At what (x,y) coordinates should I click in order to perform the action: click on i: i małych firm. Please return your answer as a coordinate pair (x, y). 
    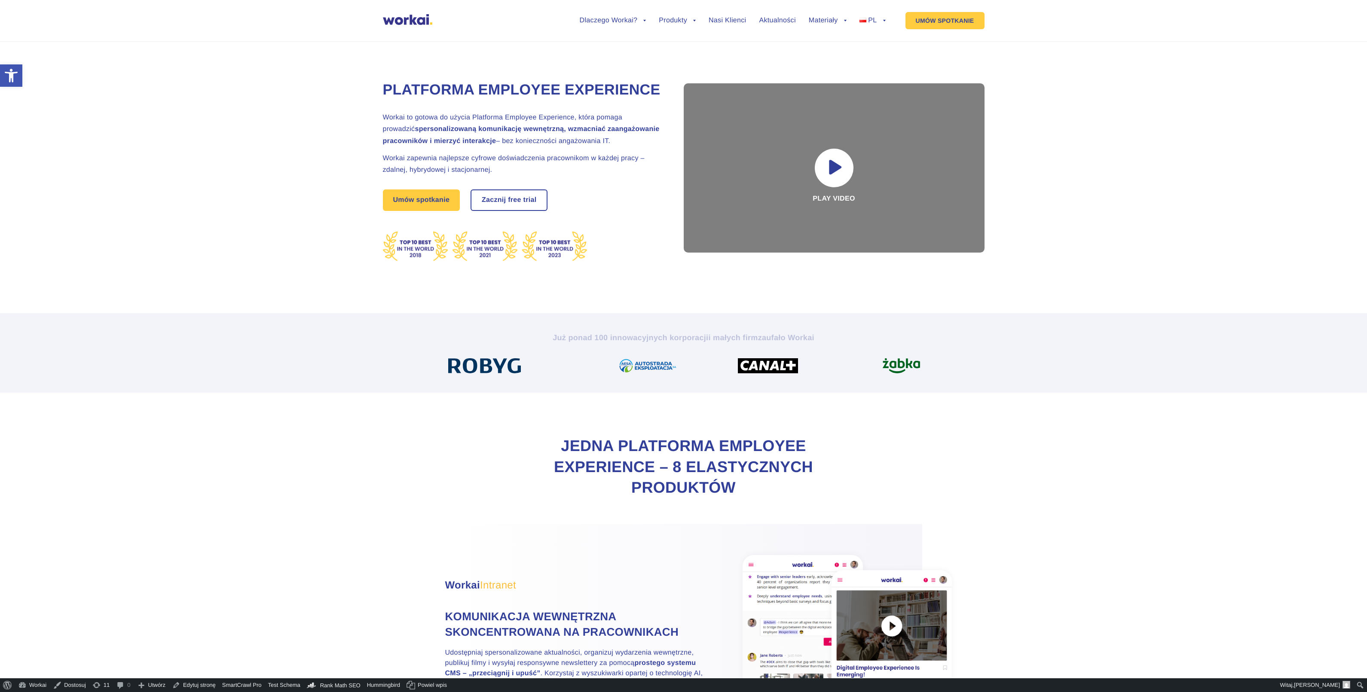
    Looking at the image, I should click on (733, 338).